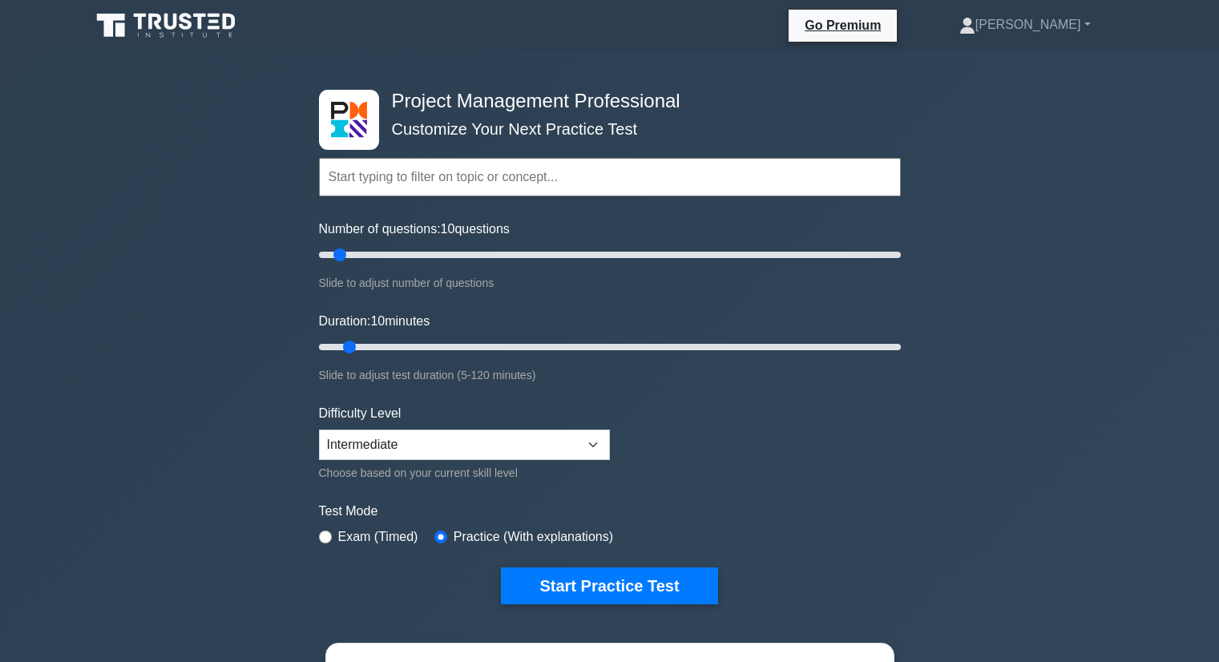 This screenshot has height=662, width=1219. What do you see at coordinates (610, 511) in the screenshot?
I see `label: Test Mode` at bounding box center [610, 511].